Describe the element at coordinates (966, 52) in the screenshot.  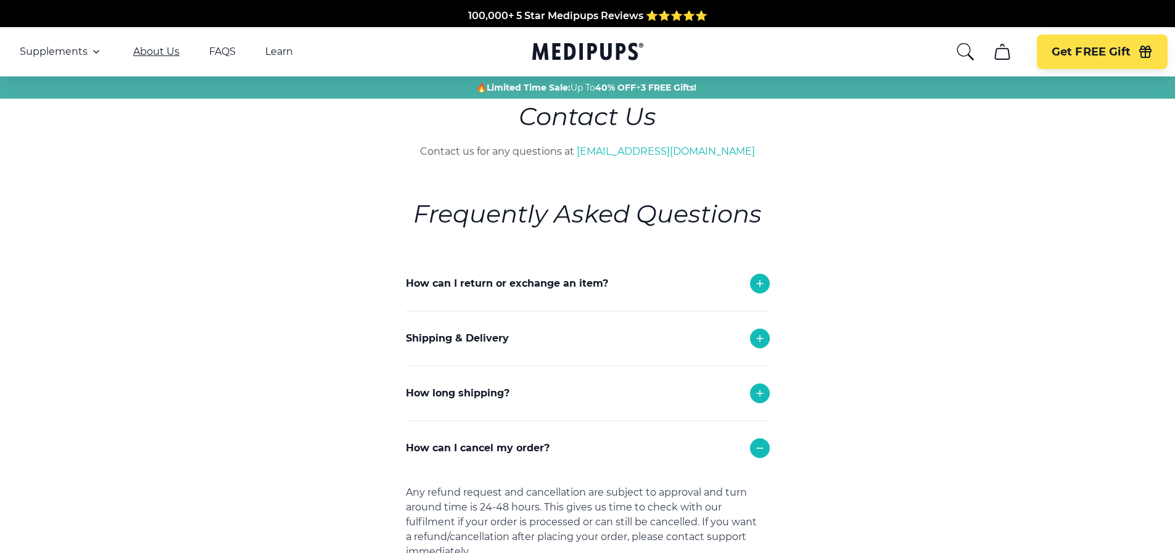
I see `button: search` at that location.